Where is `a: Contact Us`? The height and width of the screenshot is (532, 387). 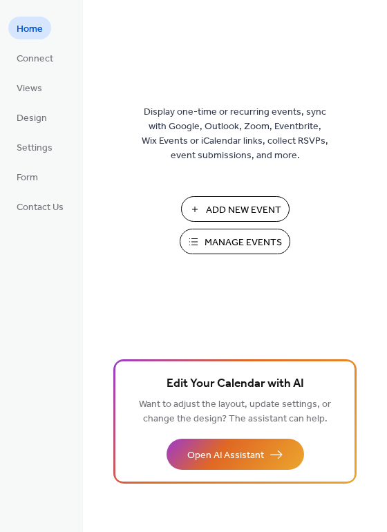
a: Contact Us is located at coordinates (40, 206).